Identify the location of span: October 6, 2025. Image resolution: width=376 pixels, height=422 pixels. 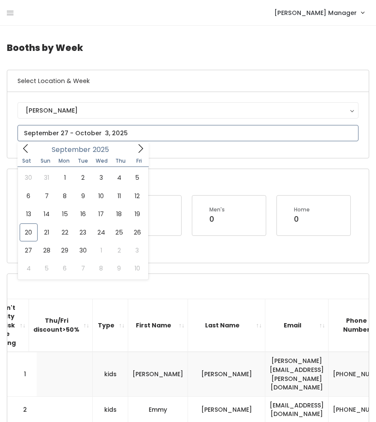
(65, 268).